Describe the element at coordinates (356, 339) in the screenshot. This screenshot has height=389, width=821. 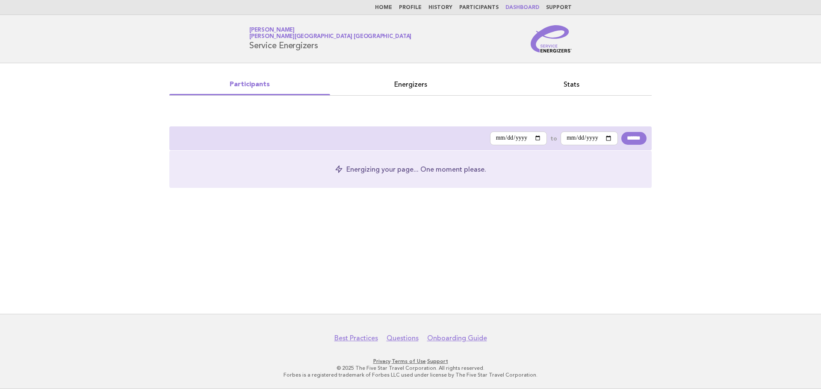
I see `a: Best Practices` at that location.